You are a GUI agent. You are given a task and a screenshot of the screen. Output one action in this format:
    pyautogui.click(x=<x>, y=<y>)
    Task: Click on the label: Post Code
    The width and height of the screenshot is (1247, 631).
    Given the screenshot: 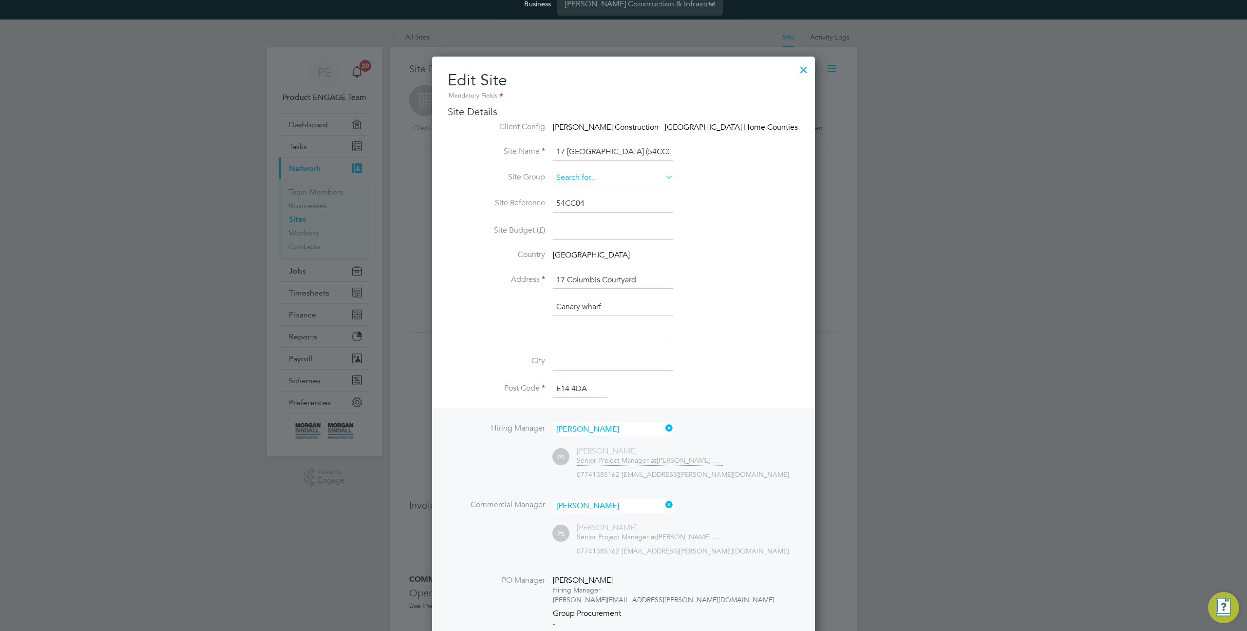 What is the action you would take?
    pyautogui.click(x=497, y=388)
    